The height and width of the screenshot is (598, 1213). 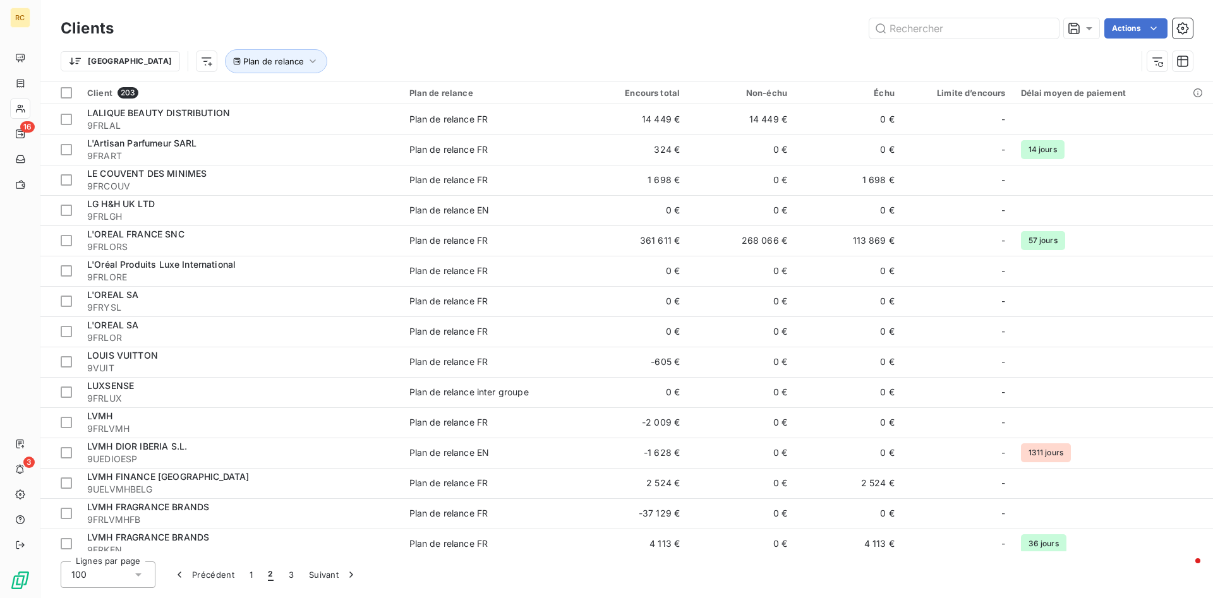 What do you see at coordinates (159, 112) in the screenshot?
I see `span: LALIQUE BEAUTY DISTRIBUTION` at bounding box center [159, 112].